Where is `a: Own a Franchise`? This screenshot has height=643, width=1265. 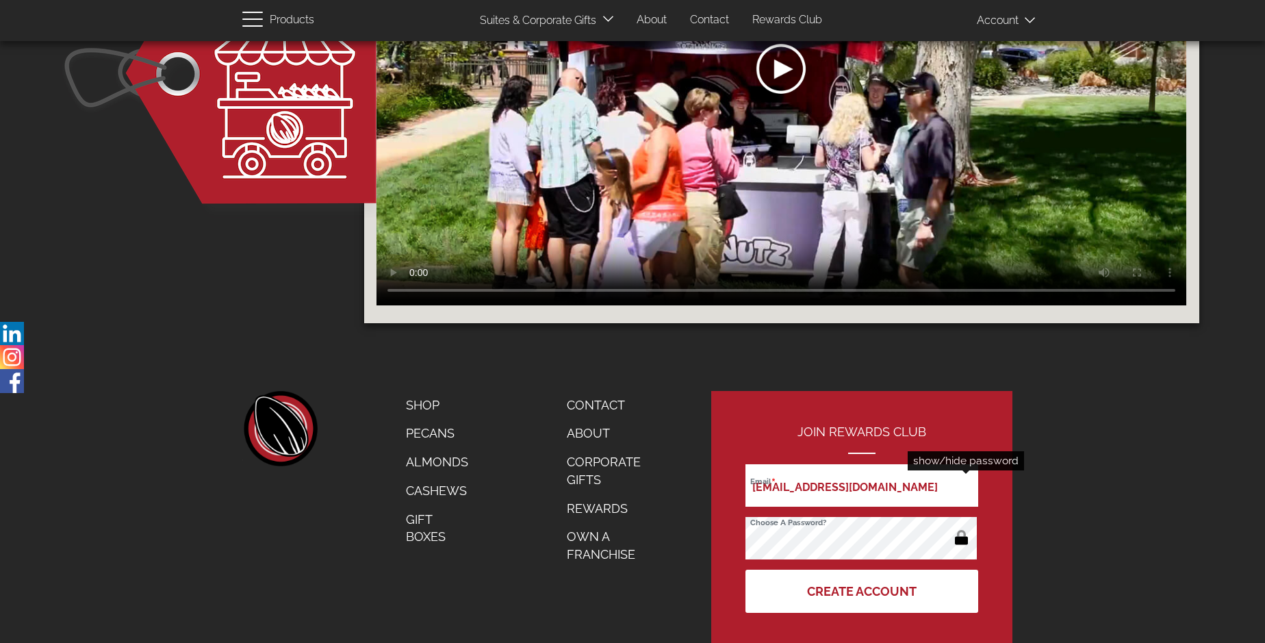
a: Own a Franchise is located at coordinates (612, 545).